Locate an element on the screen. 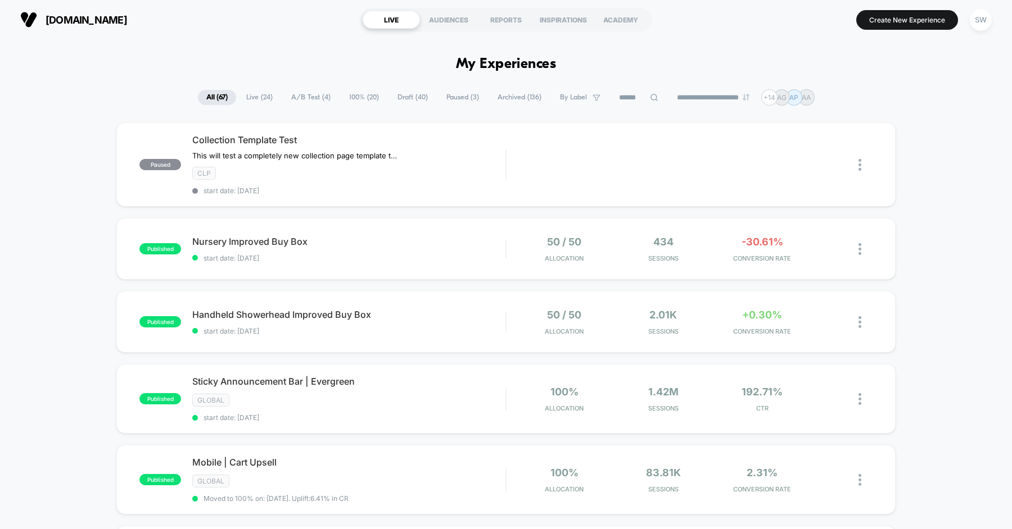 Image resolution: width=1012 pixels, height=529 pixels. div: LIVE is located at coordinates (391, 20).